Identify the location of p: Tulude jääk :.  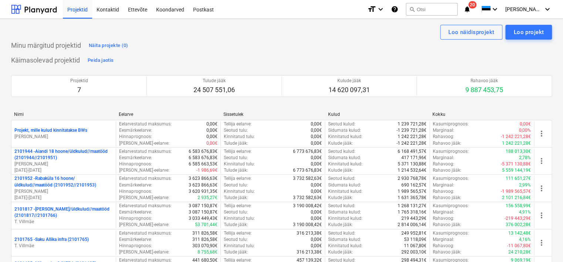
(236, 252).